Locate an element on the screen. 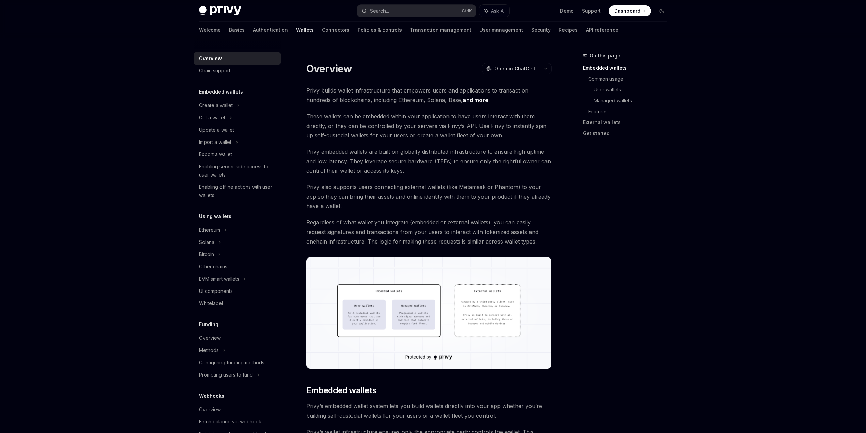 The height and width of the screenshot is (433, 866). a: Enabling offline actions with user wallets is located at coordinates (237, 191).